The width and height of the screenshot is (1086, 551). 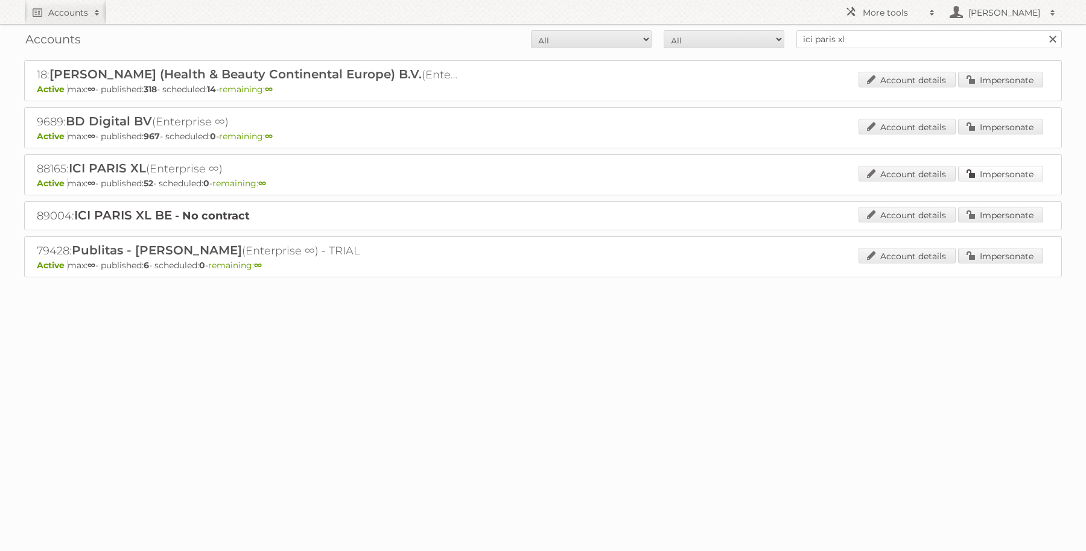 What do you see at coordinates (893, 13) in the screenshot?
I see `h2: More tools` at bounding box center [893, 13].